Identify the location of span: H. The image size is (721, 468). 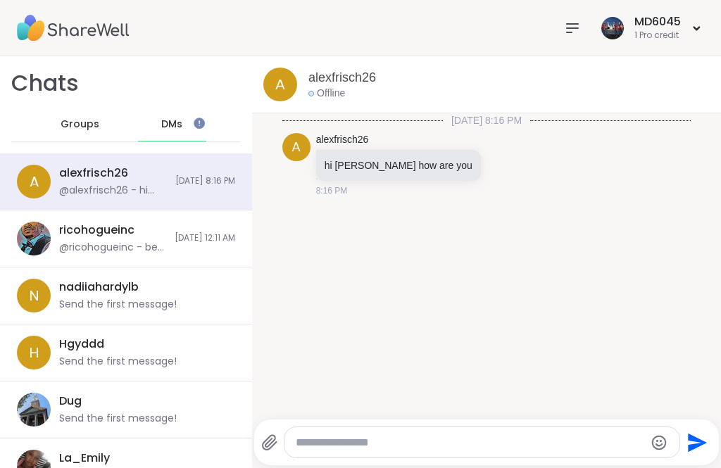
(34, 353).